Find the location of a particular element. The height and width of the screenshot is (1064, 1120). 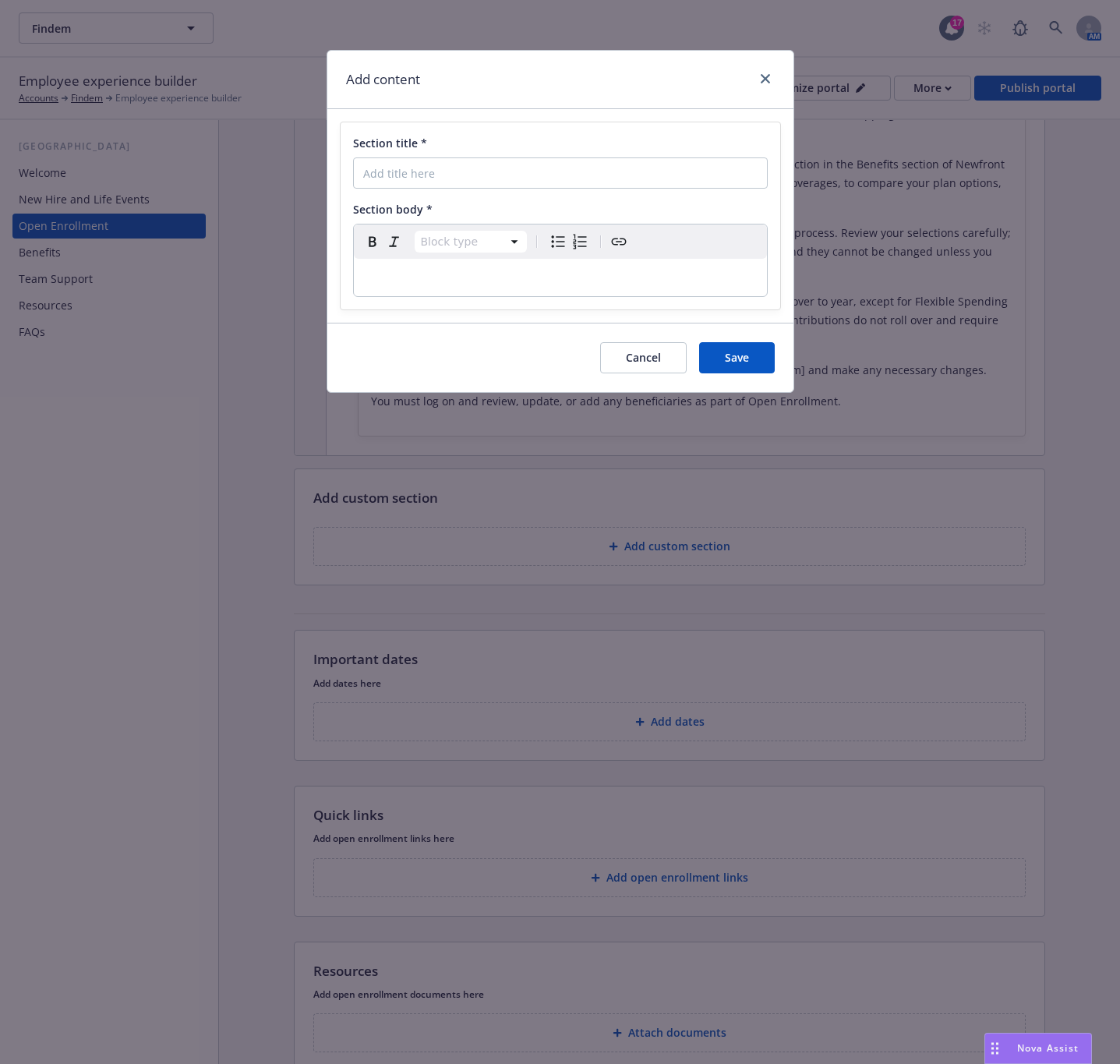

h1: Add content is located at coordinates (382, 79).